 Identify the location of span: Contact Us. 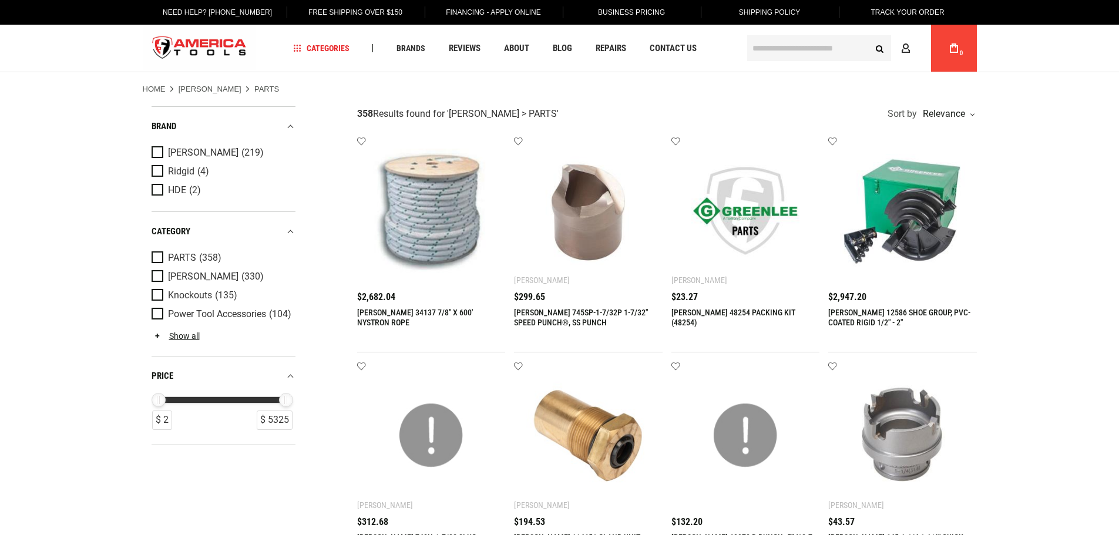
(673, 48).